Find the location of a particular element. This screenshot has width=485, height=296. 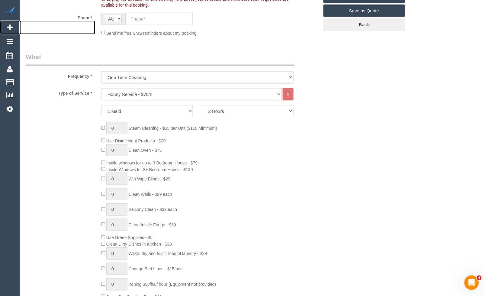

span: Wet Wipe Blinds - $29 is located at coordinates (150, 179).